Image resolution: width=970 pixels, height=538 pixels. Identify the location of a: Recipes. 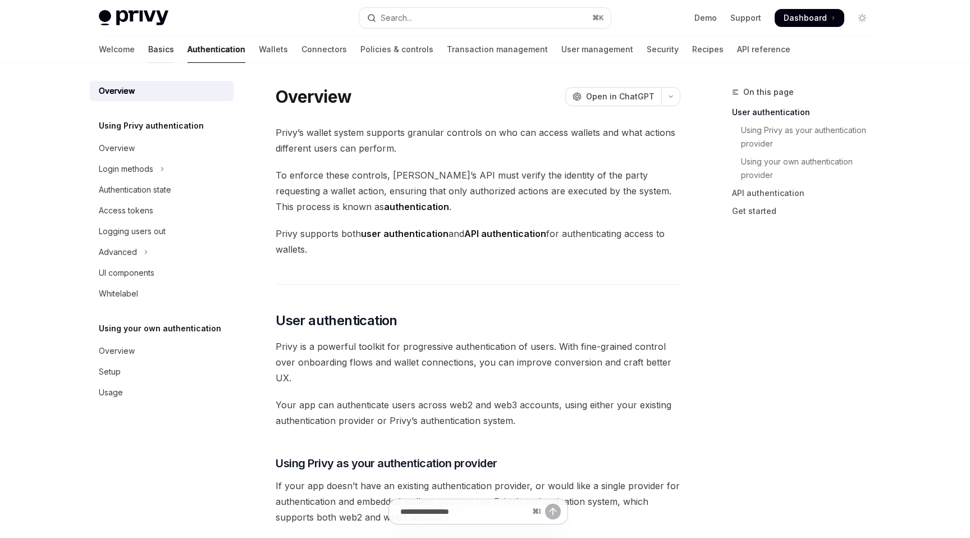
(708, 49).